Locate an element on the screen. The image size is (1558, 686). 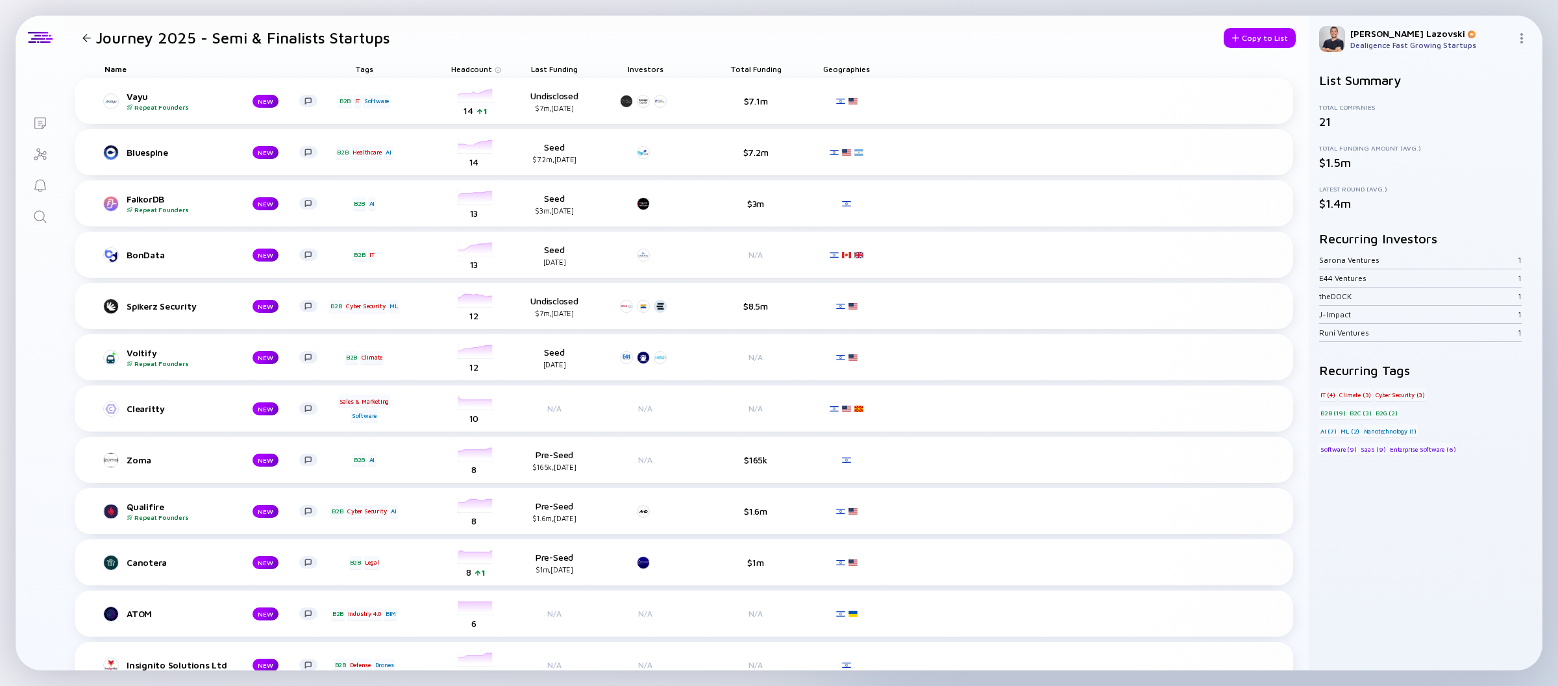
a: ClearittyNEW is located at coordinates (216, 409).